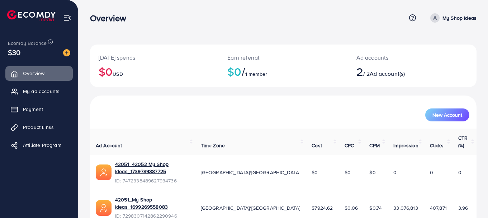 The width and height of the screenshot is (488, 218). I want to click on span: ID: 7472338489627934736, so click(152, 180).